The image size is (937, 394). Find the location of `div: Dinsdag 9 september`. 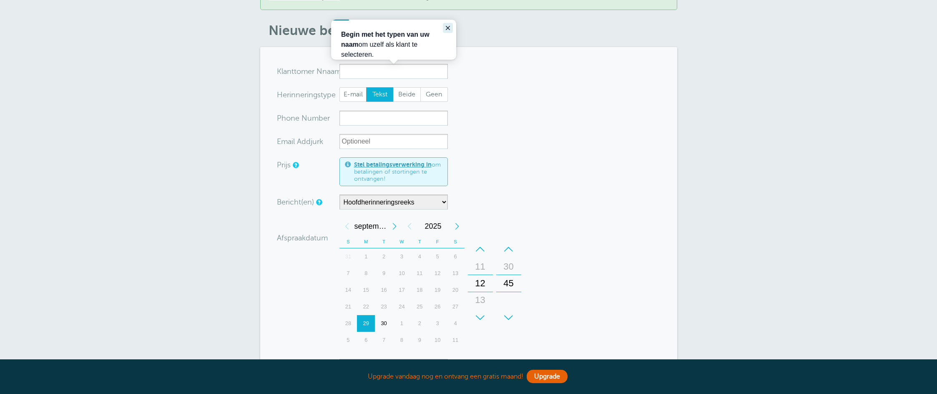

div: Dinsdag 9 september is located at coordinates (384, 273).